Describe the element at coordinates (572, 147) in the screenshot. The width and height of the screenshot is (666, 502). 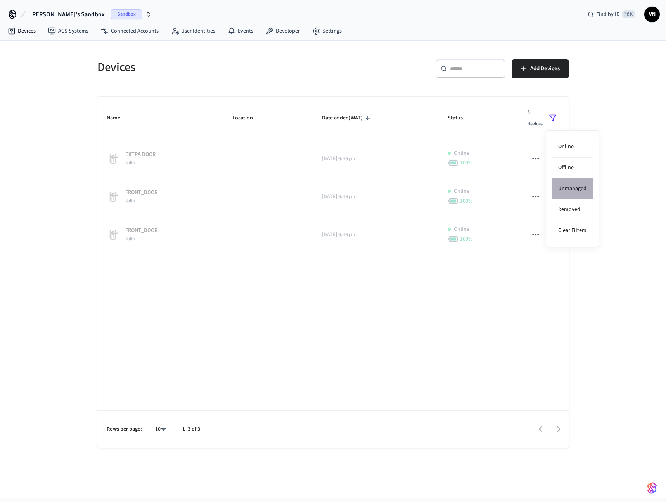
I see `li: Online` at that location.